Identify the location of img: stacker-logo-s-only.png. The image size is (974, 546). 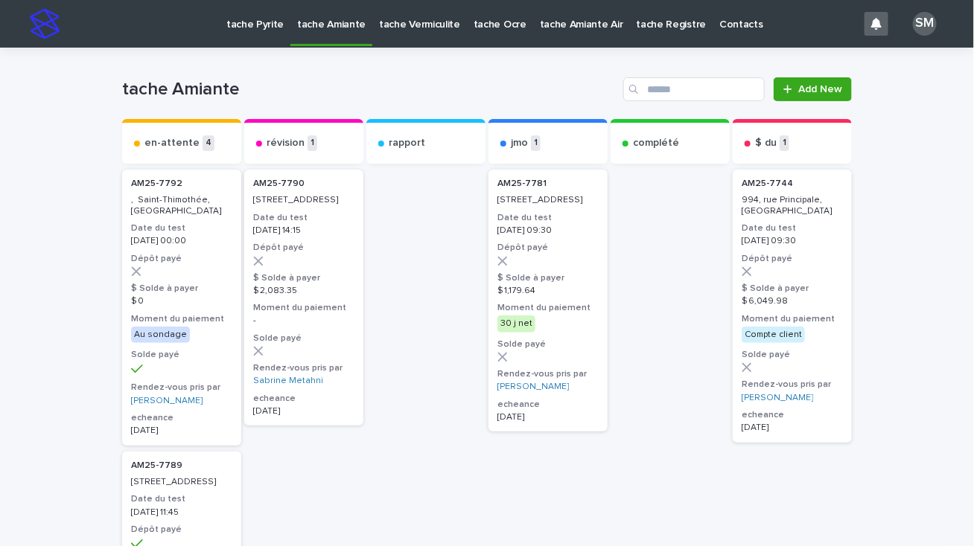
(45, 24).